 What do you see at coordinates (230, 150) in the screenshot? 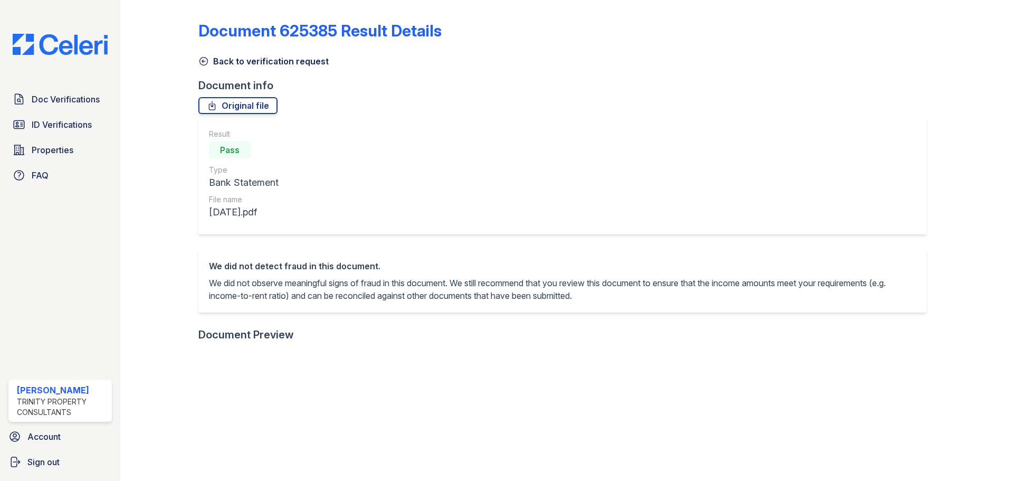
I see `div: Pass` at bounding box center [230, 150].